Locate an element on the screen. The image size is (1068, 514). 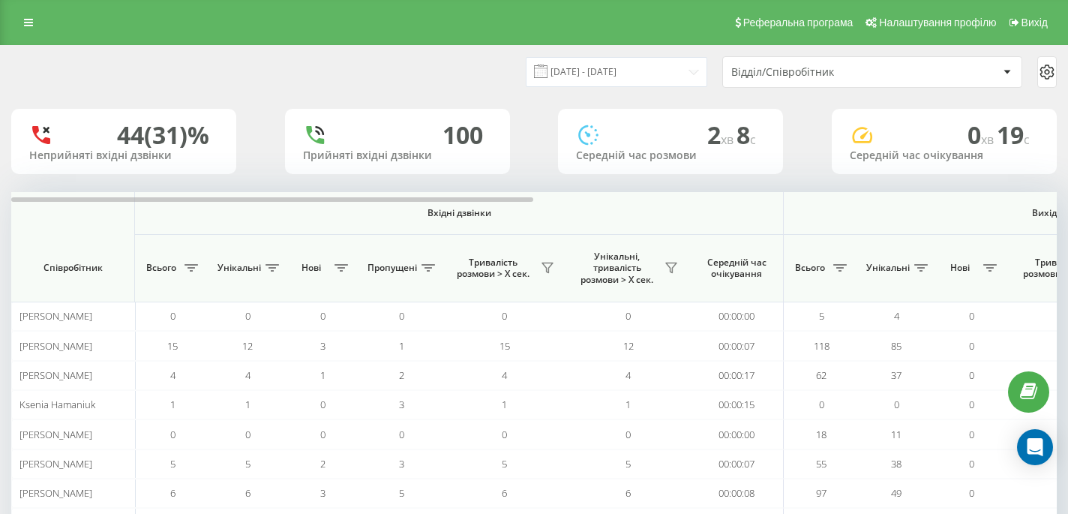
span: 8 is located at coordinates (747, 134).